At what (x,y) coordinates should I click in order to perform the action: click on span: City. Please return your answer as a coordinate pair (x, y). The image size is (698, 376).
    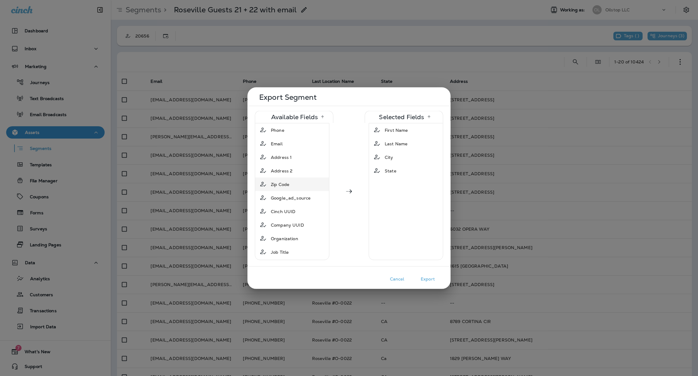
    Looking at the image, I should click on (389, 157).